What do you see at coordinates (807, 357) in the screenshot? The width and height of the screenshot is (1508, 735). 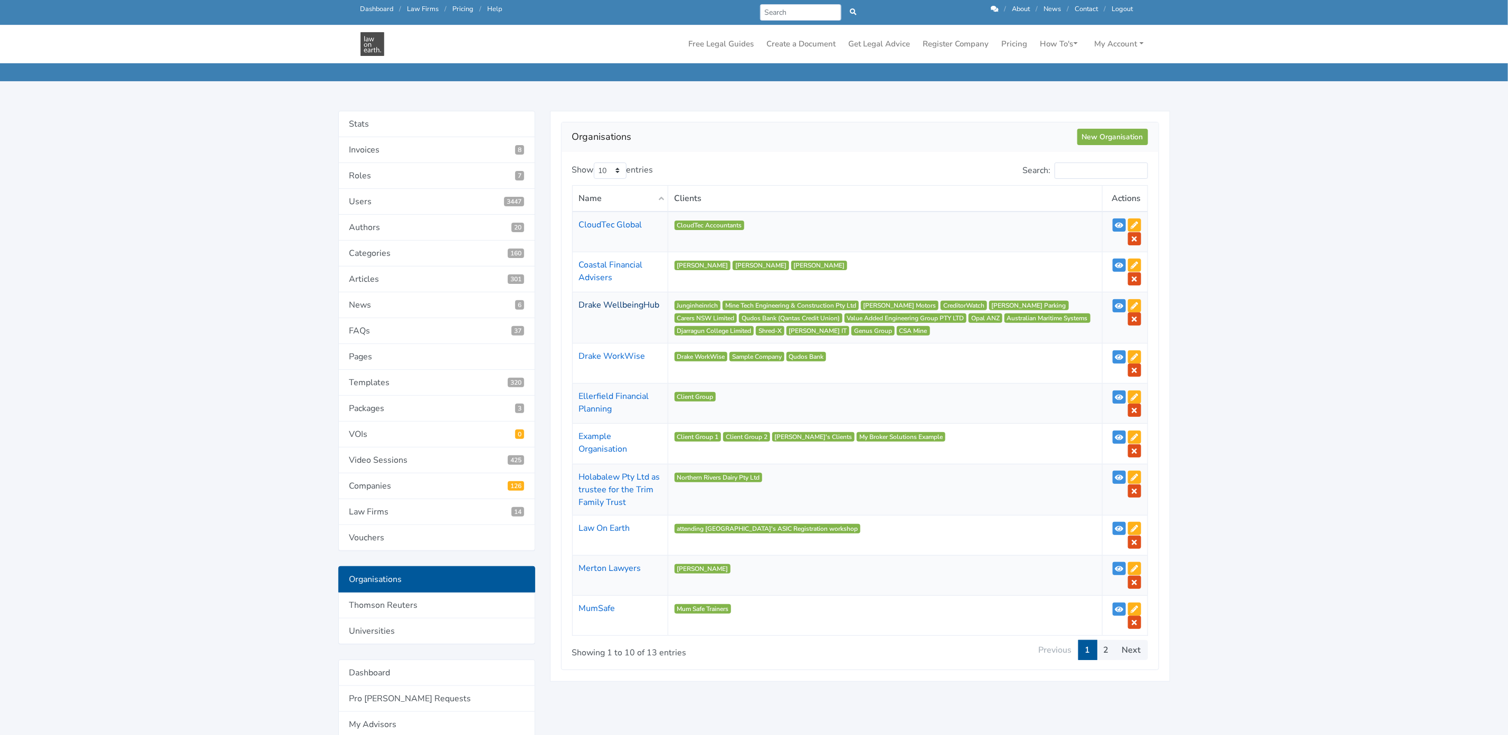 I see `span: Qudos Bank` at bounding box center [807, 357].